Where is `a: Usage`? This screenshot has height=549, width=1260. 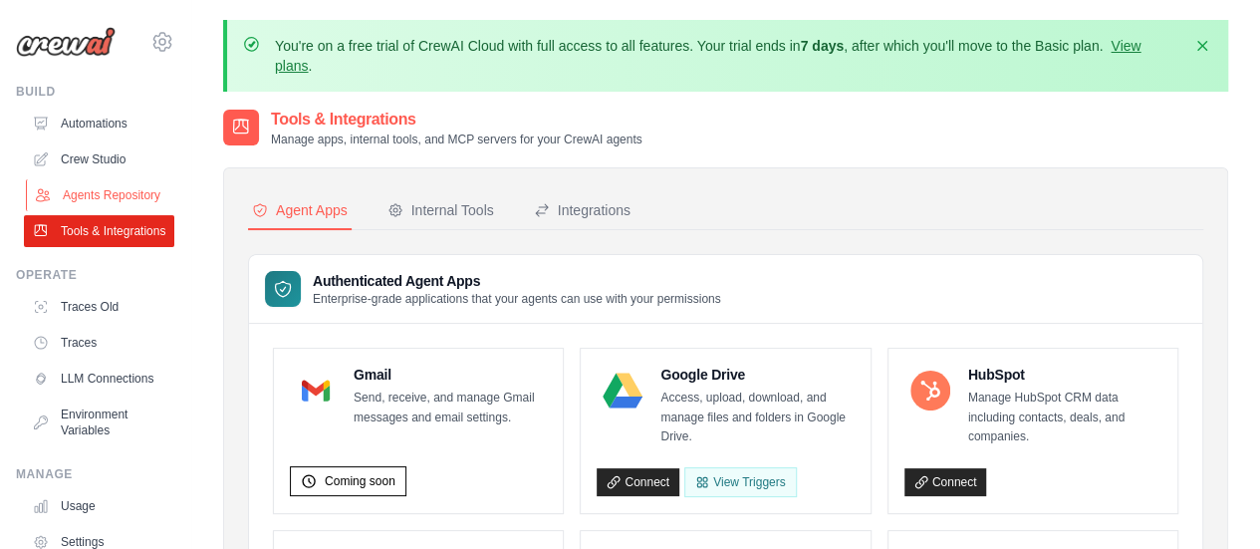 a: Usage is located at coordinates (99, 506).